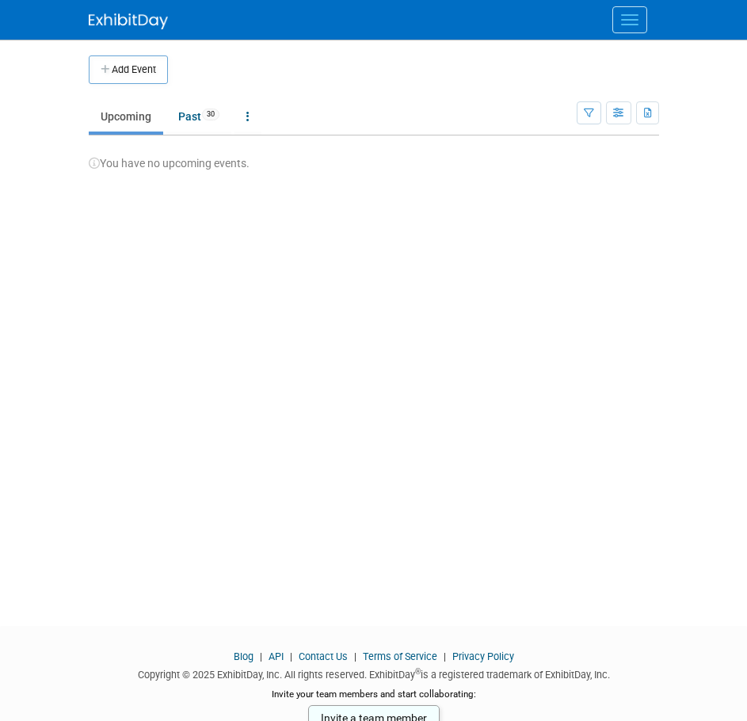 This screenshot has height=721, width=747. Describe the element at coordinates (126, 116) in the screenshot. I see `a: Upcoming` at that location.